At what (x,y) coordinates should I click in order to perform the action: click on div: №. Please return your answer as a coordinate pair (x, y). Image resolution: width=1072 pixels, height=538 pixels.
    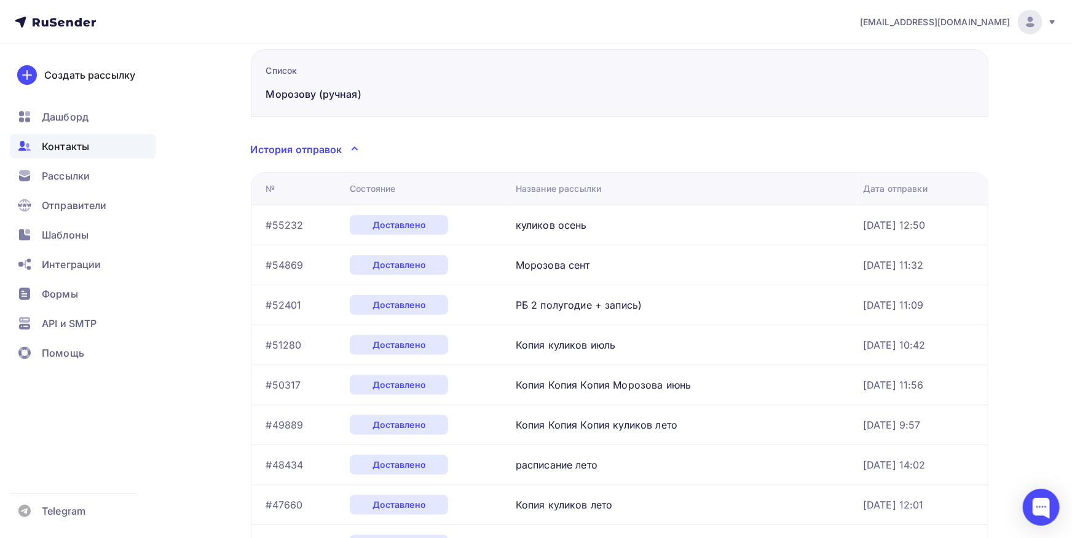
    Looking at the image, I should click on (270, 189).